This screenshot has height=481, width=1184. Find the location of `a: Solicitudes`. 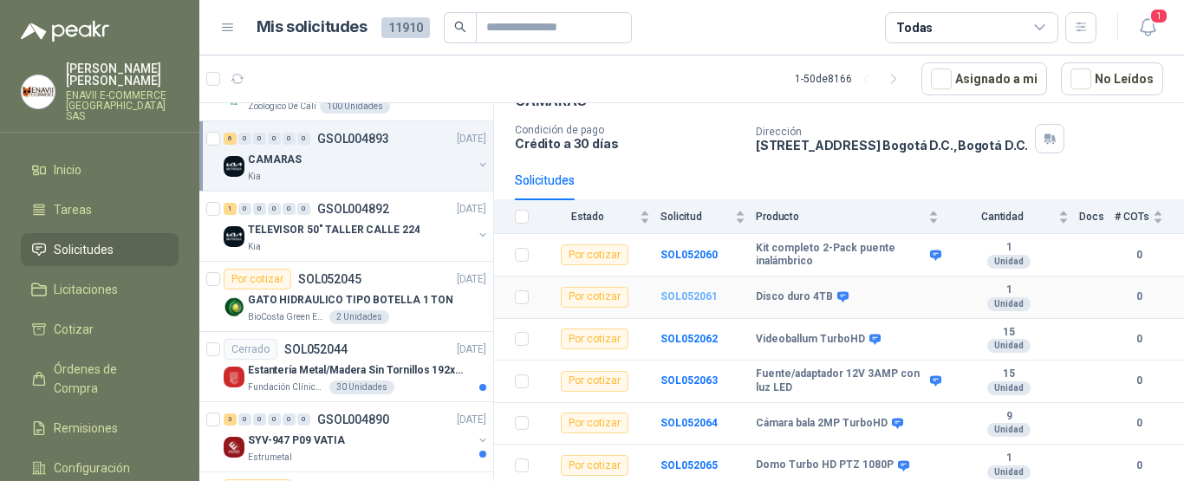

a: Solicitudes is located at coordinates (100, 250).